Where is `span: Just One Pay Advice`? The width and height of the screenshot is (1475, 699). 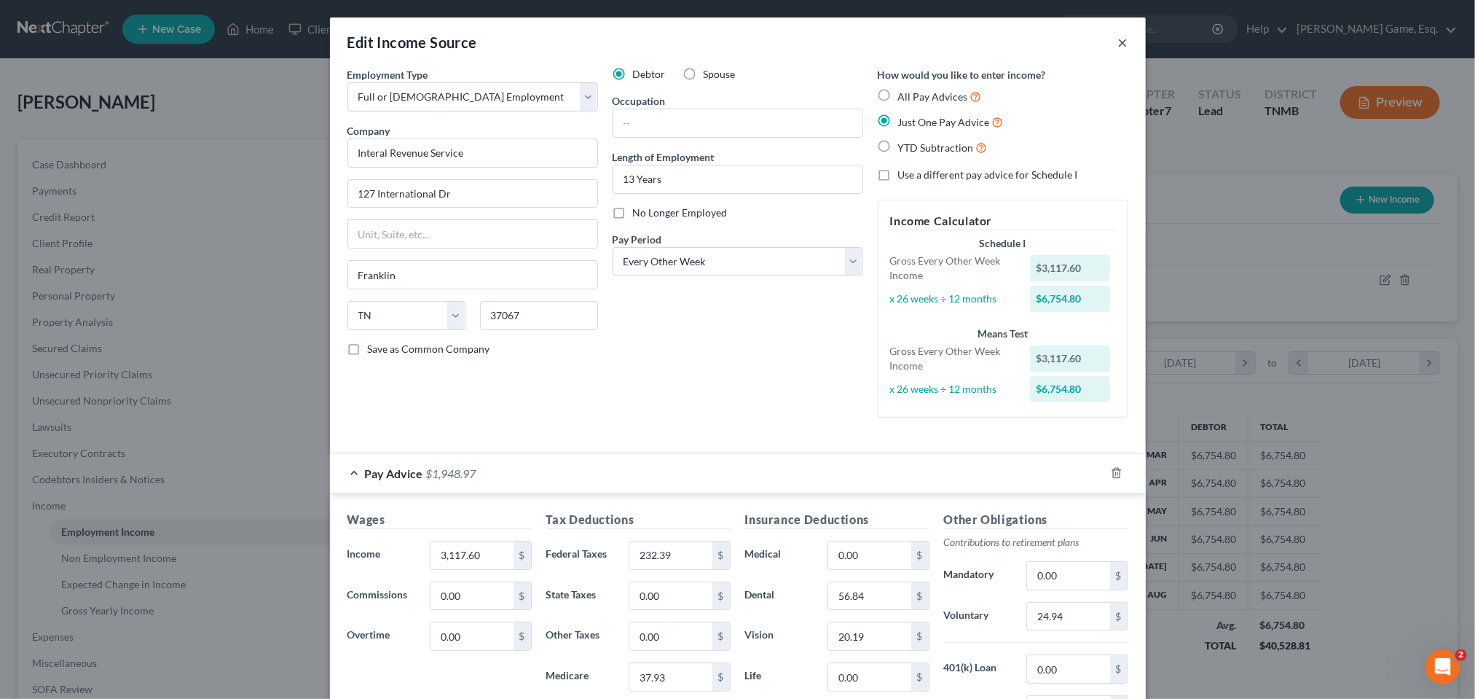 span: Just One Pay Advice is located at coordinates (944, 122).